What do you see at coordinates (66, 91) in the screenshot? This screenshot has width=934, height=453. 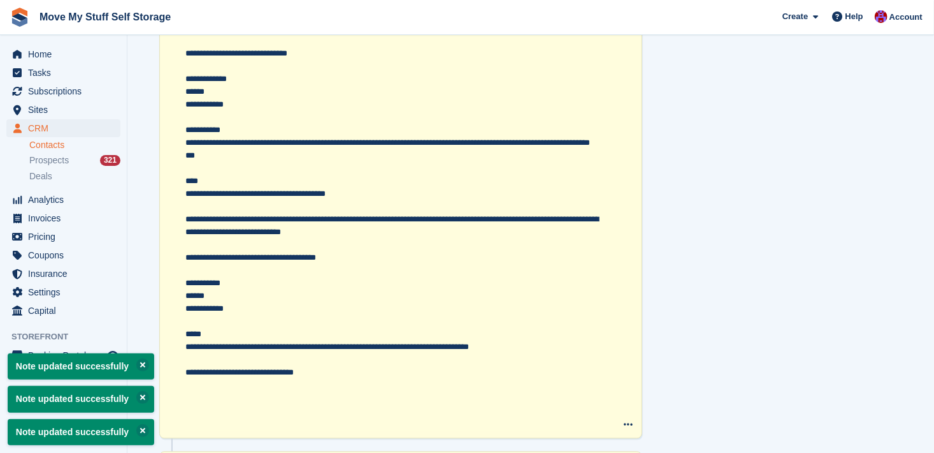 I see `span: Subscriptions` at bounding box center [66, 91].